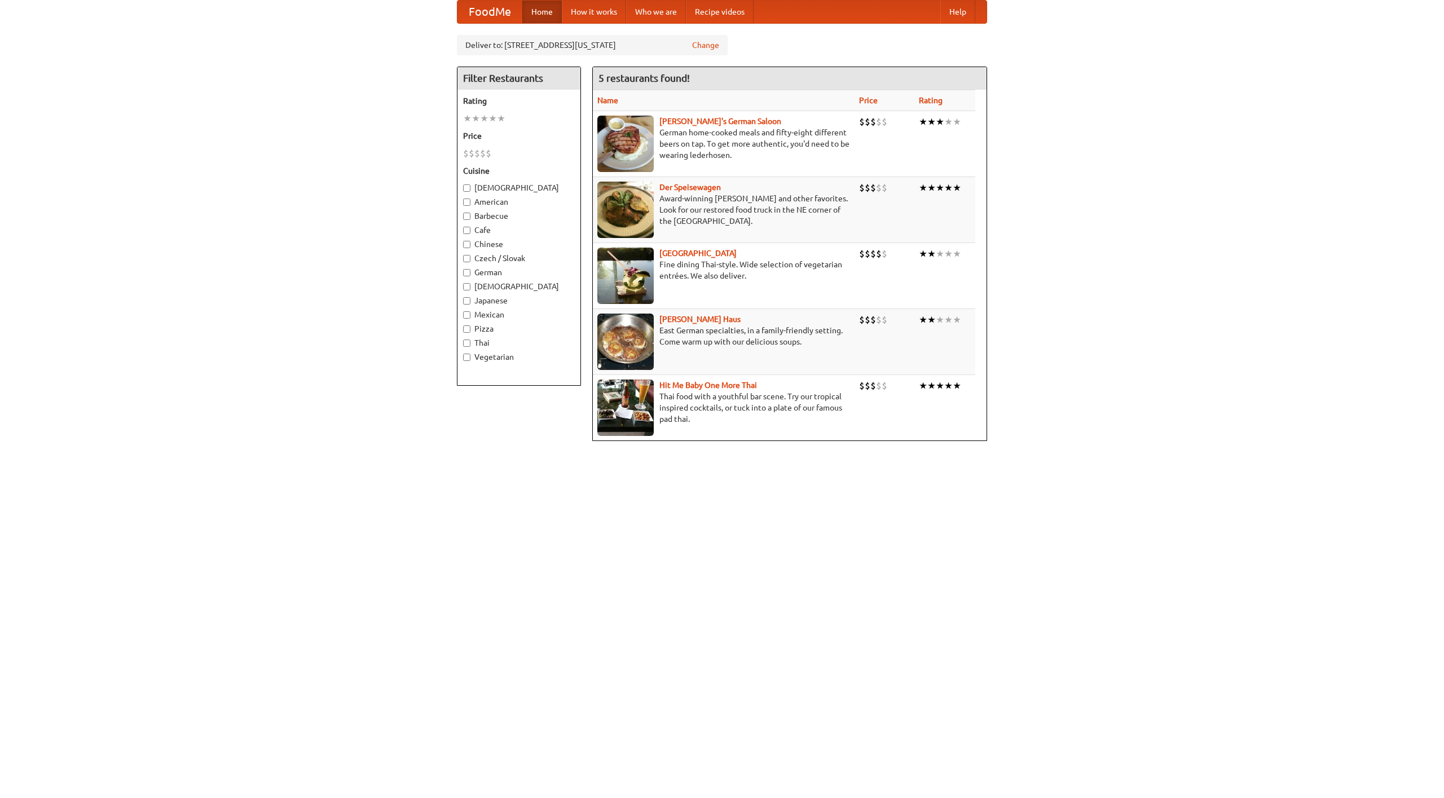 This screenshot has width=1444, height=798. I want to click on input: Czech / Slovak, so click(467, 258).